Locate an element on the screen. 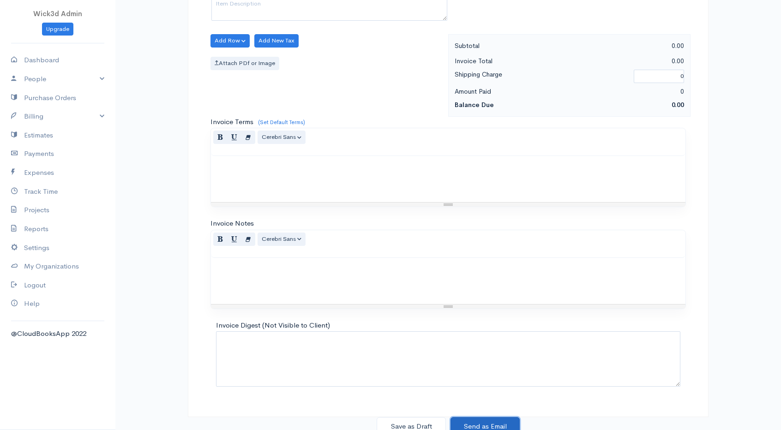 This screenshot has width=781, height=430. label: Invoice Digest (Not Visible to Client) is located at coordinates (273, 326).